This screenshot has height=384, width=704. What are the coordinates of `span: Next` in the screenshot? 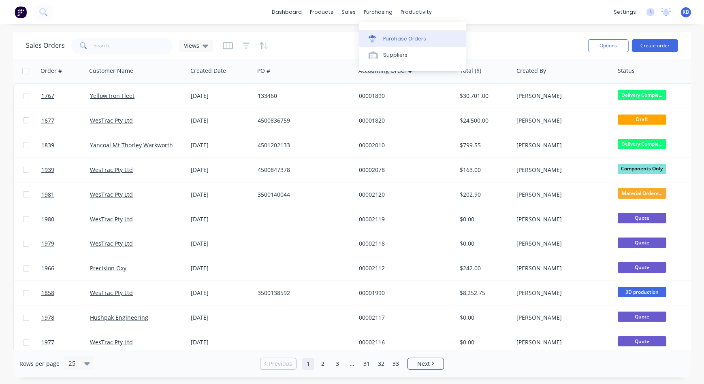 It's located at (423, 364).